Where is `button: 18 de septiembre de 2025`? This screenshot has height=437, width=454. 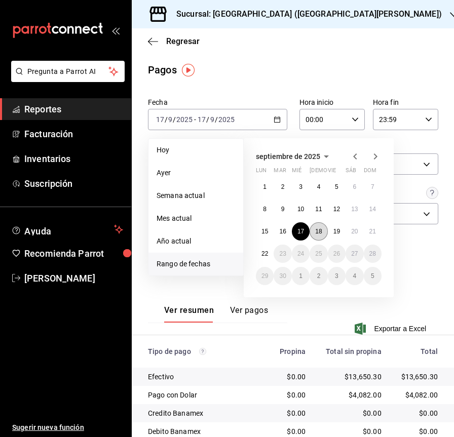 button: 18 de septiembre de 2025 is located at coordinates (318, 231).